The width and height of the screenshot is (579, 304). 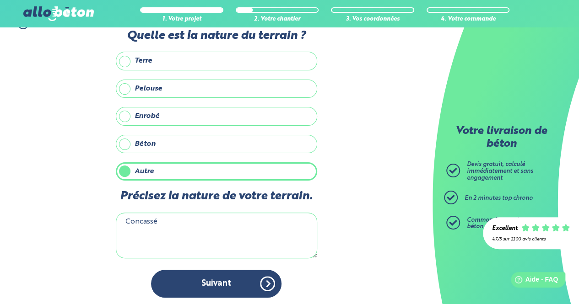 What do you see at coordinates (216, 116) in the screenshot?
I see `label: Enrobé` at bounding box center [216, 116].